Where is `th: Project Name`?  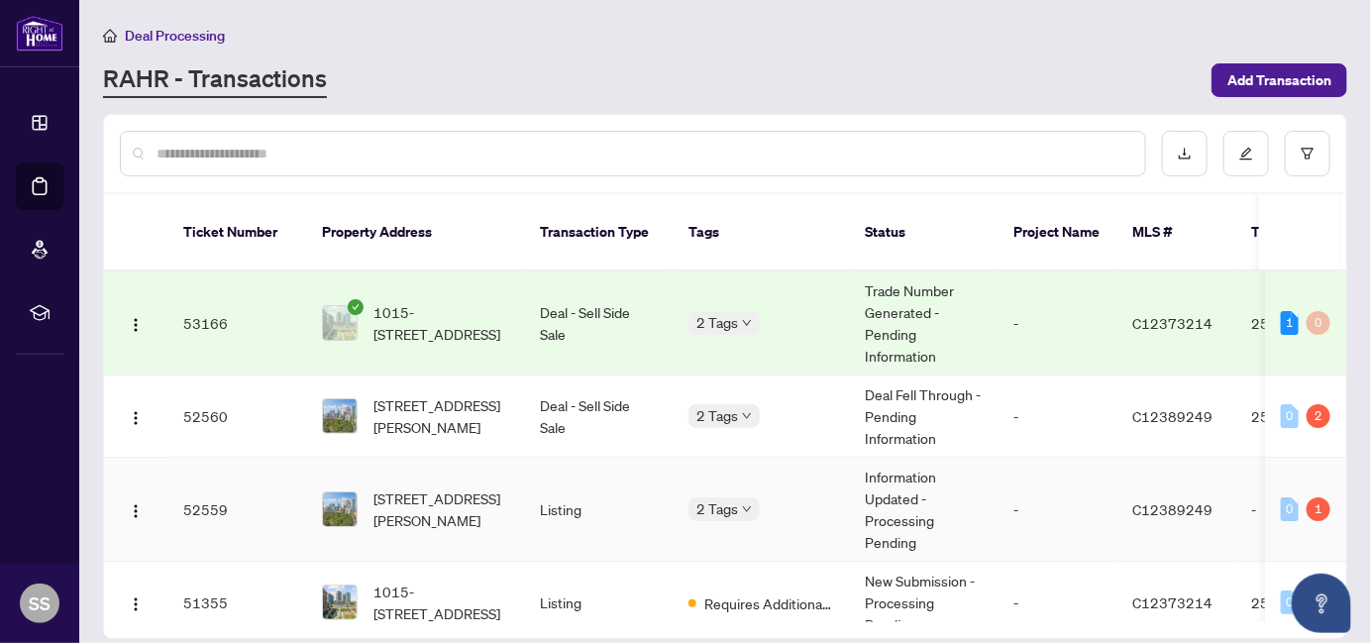 th: Project Name is located at coordinates (1057, 233).